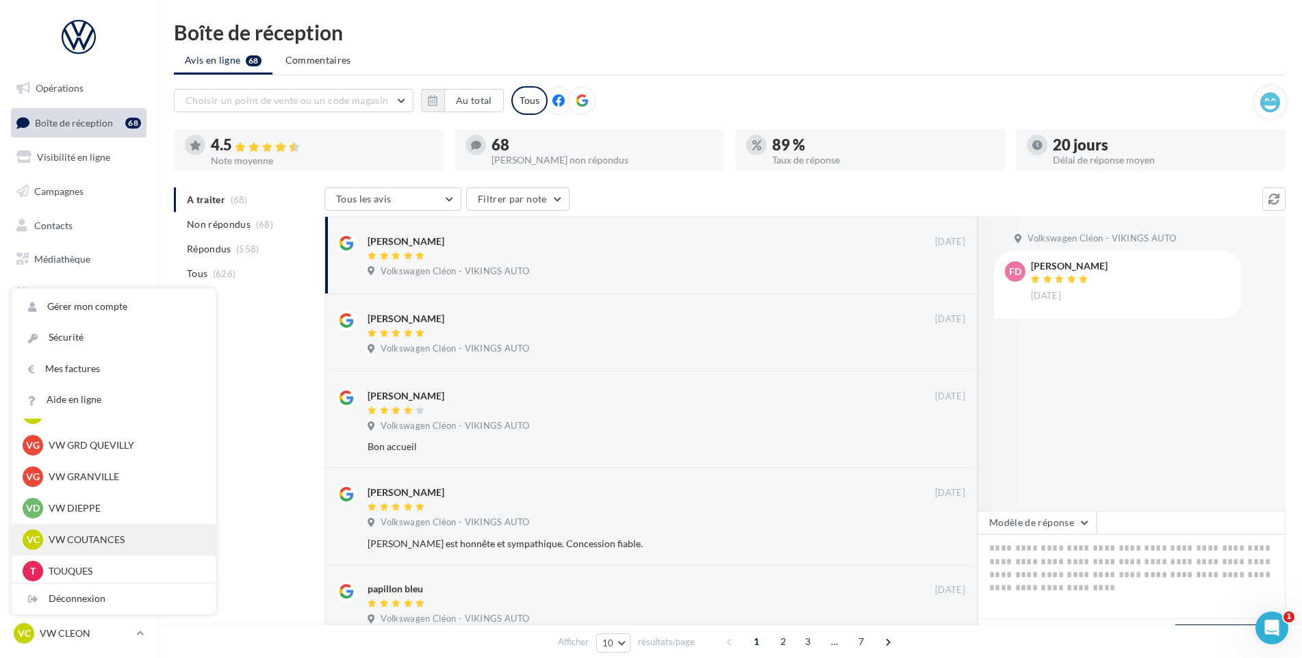 Image resolution: width=1302 pixels, height=658 pixels. I want to click on a: Gérer mon compte, so click(114, 307).